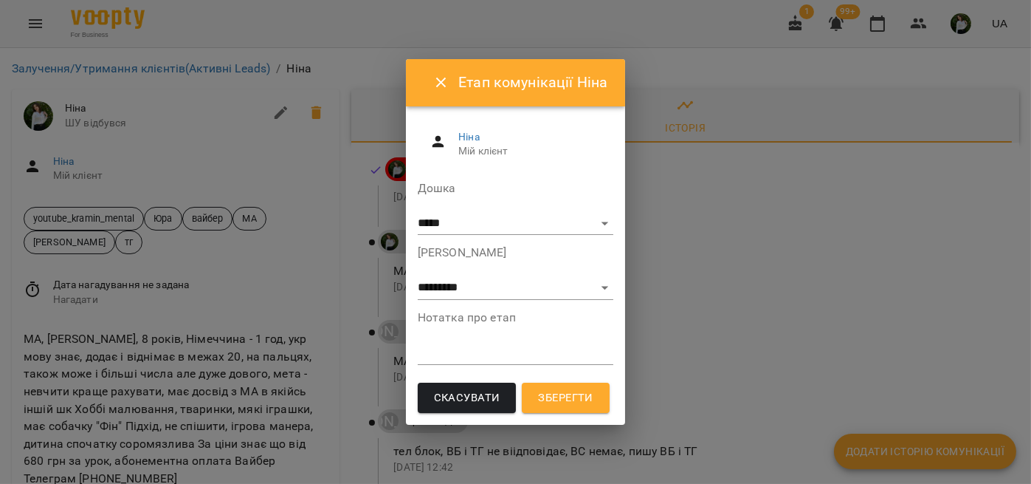 Image resolution: width=1031 pixels, height=484 pixels. I want to click on span: Скасувати, so click(467, 398).